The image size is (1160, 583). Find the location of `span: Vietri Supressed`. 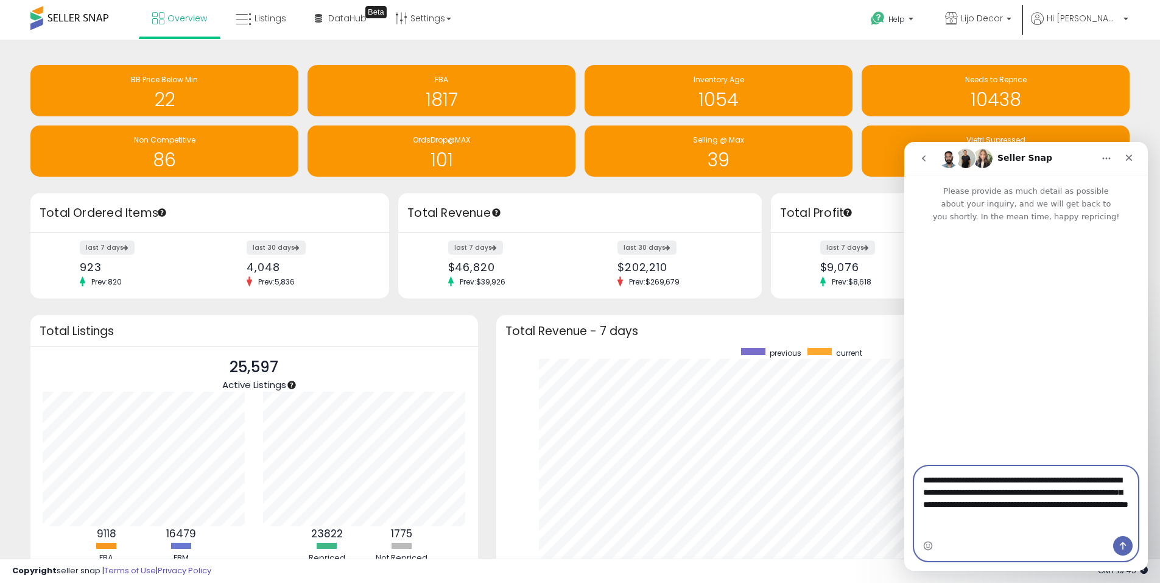

span: Vietri Supressed is located at coordinates (996, 139).